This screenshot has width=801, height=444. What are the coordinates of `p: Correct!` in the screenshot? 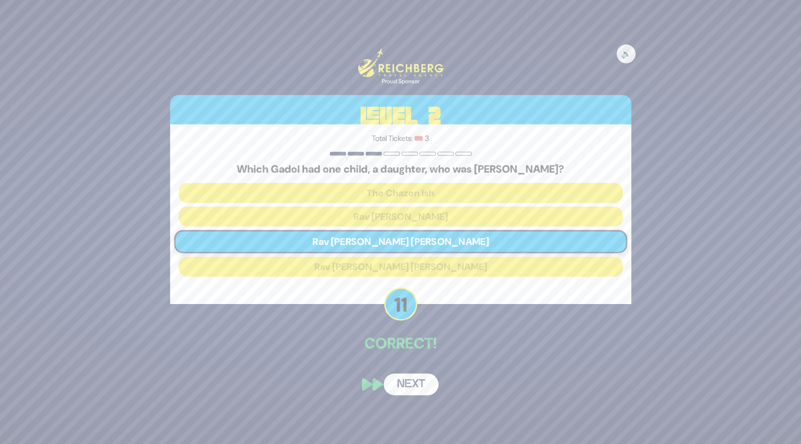 It's located at (401, 343).